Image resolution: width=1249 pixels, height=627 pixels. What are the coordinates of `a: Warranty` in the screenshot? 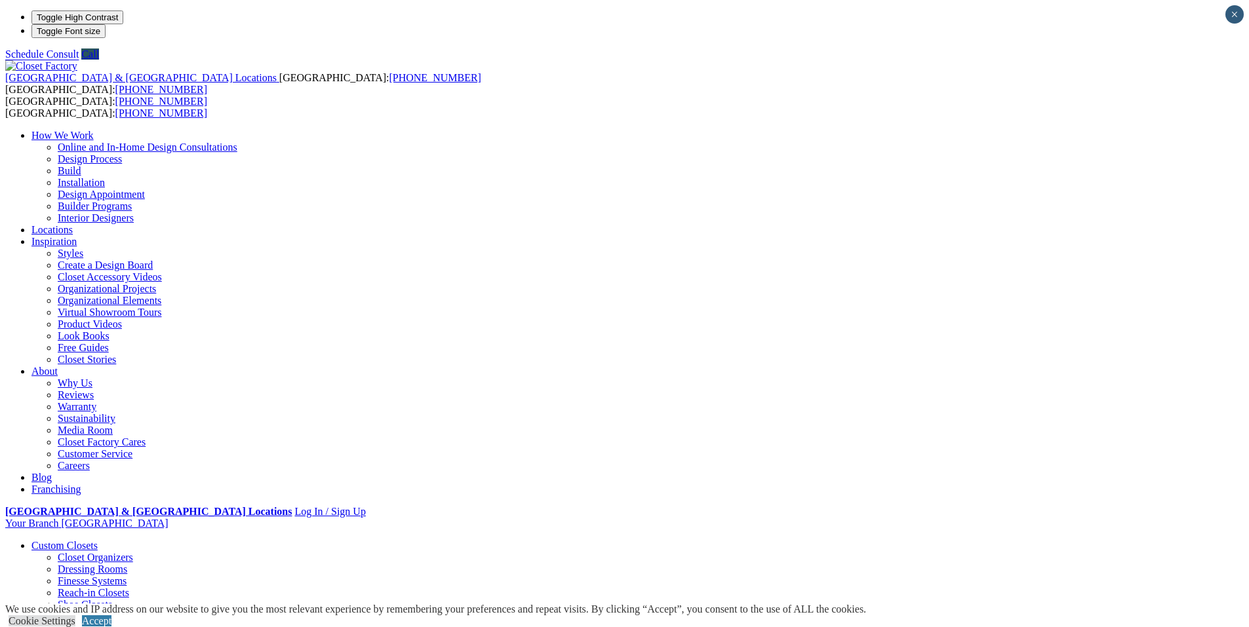 It's located at (77, 406).